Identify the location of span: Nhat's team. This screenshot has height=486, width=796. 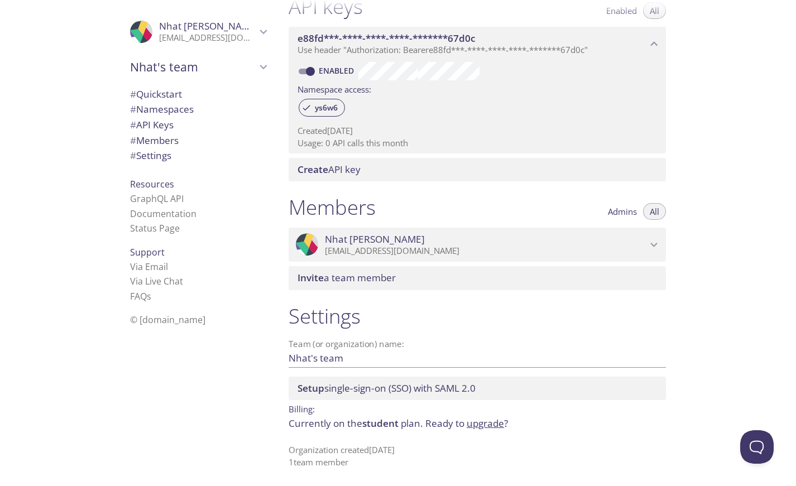
(193, 67).